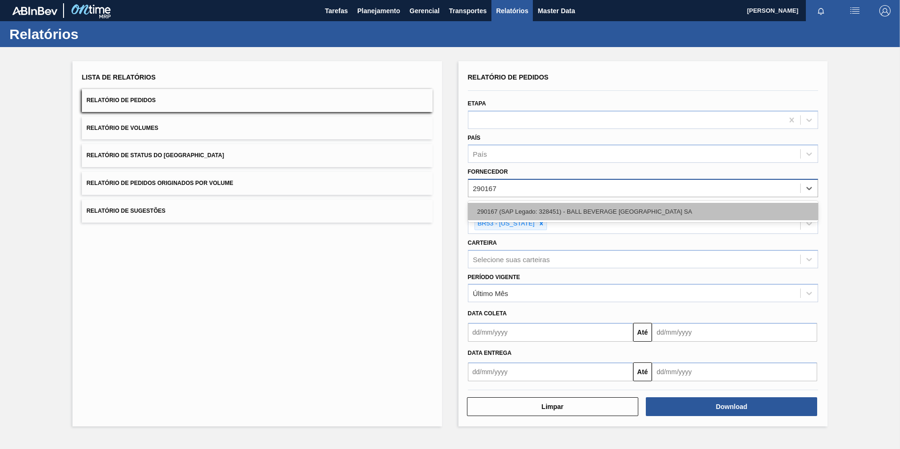 Image resolution: width=900 pixels, height=449 pixels. I want to click on label: Período Vigente, so click(494, 277).